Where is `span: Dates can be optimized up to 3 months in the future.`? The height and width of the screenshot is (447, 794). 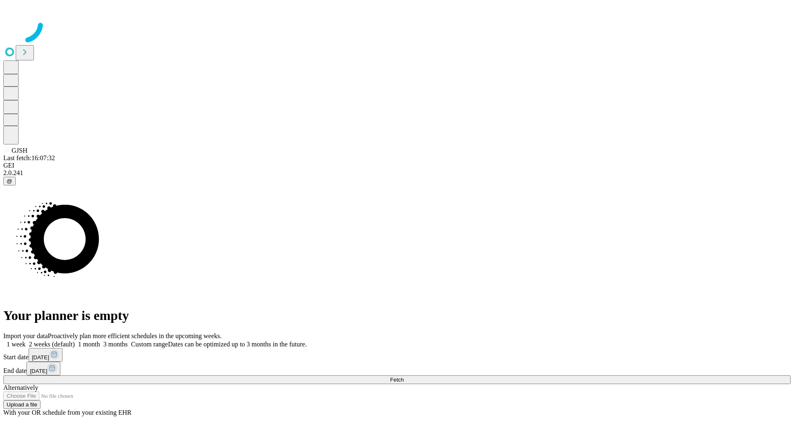 span: Dates can be optimized up to 3 months in the future. is located at coordinates (237, 344).